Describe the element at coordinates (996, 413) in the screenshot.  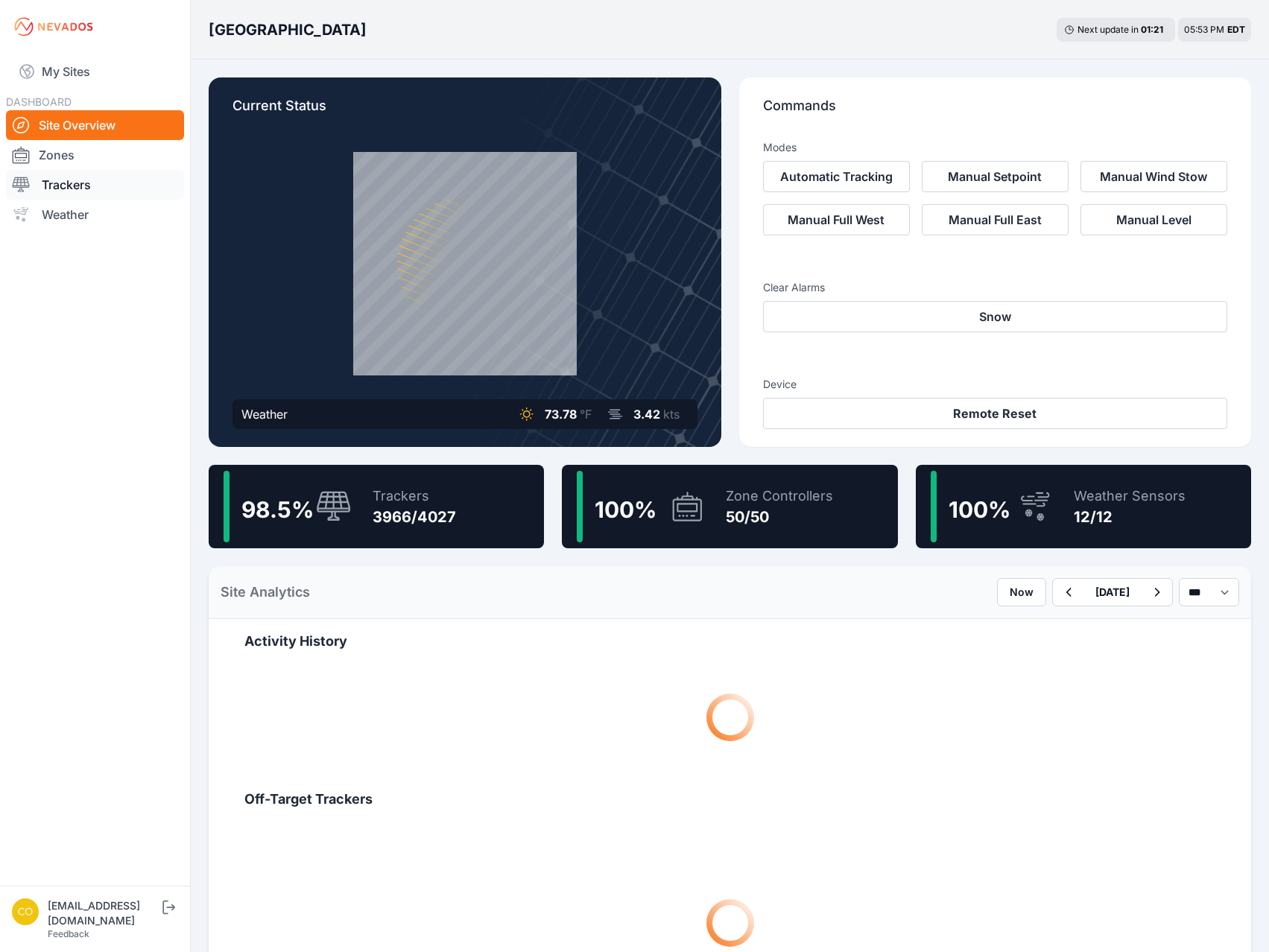
I see `button: Remote Reset` at that location.